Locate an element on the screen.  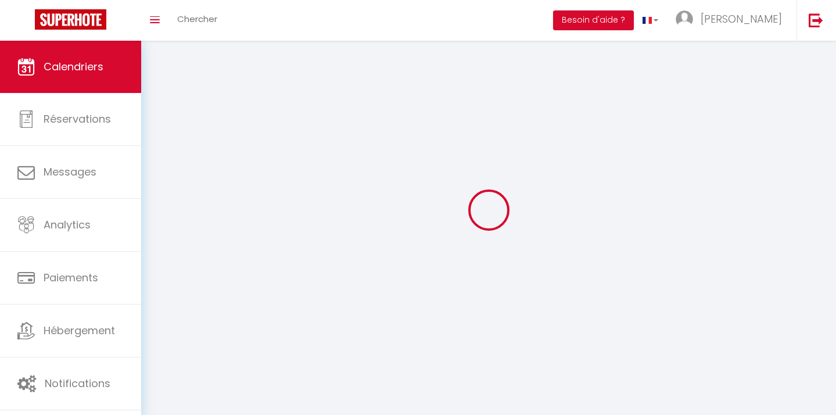
button: Besoin d'aide ? is located at coordinates (593, 20).